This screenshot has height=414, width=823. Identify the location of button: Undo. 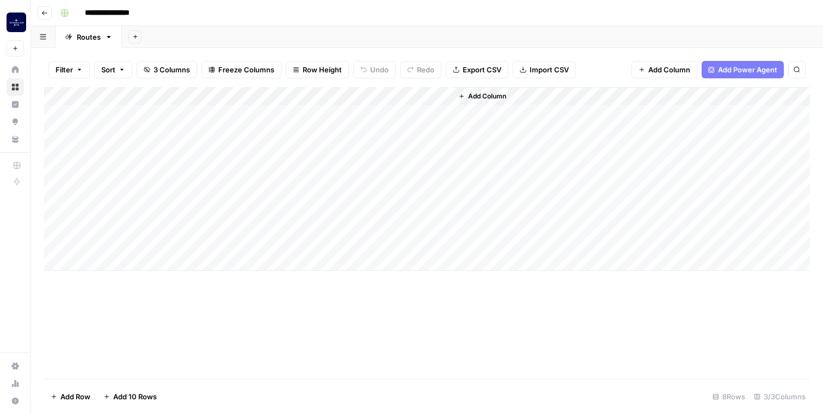
(374, 70).